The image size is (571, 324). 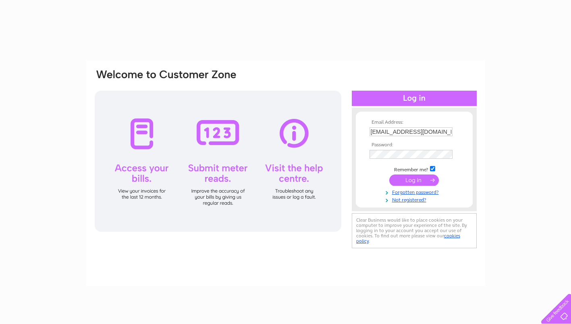 I want to click on input: Submit, so click(x=414, y=180).